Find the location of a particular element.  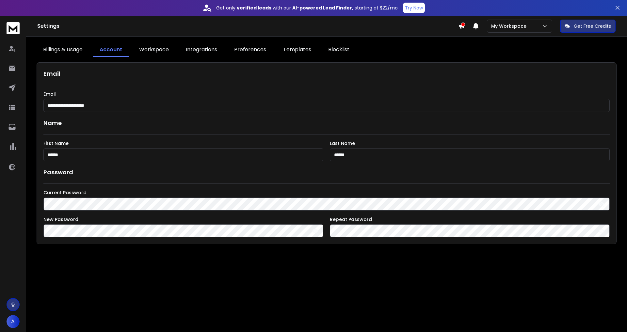

a: Account is located at coordinates (111, 50).